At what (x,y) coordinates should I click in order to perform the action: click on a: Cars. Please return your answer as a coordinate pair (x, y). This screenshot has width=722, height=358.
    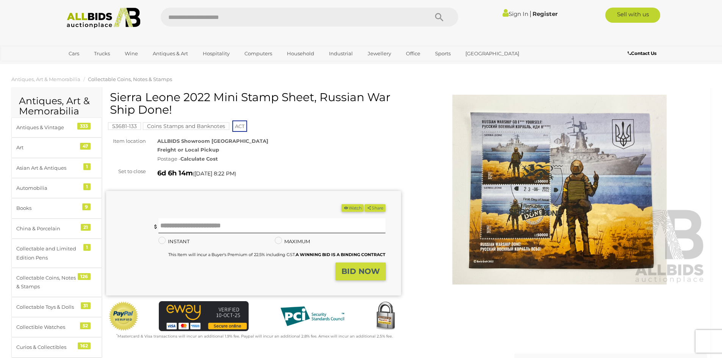
    Looking at the image, I should click on (74, 53).